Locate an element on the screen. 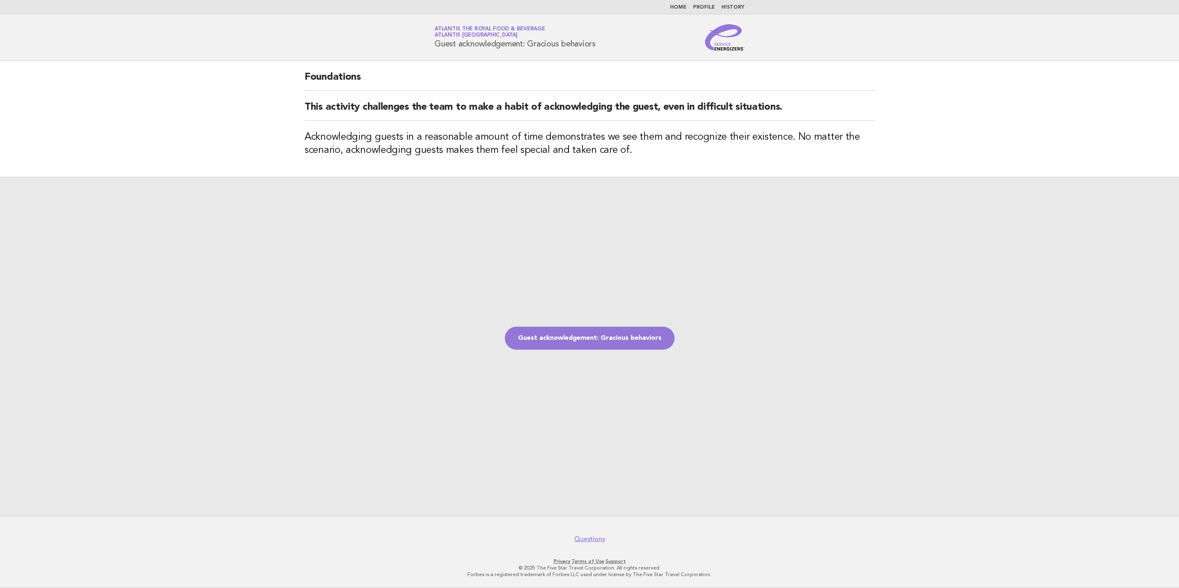 The image size is (1179, 588). a: Profile is located at coordinates (704, 7).